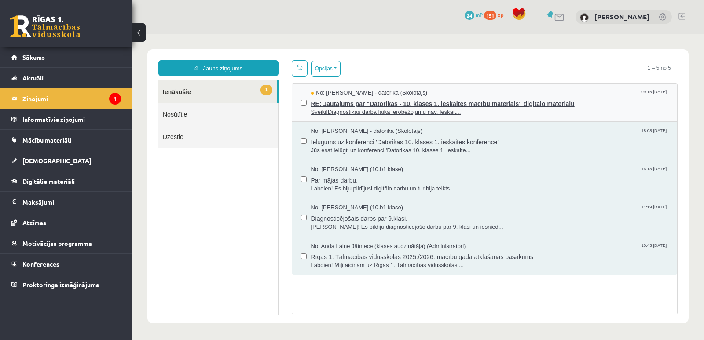 The height and width of the screenshot is (340, 704). What do you see at coordinates (501, 15) in the screenshot?
I see `span: xp` at bounding box center [501, 15].